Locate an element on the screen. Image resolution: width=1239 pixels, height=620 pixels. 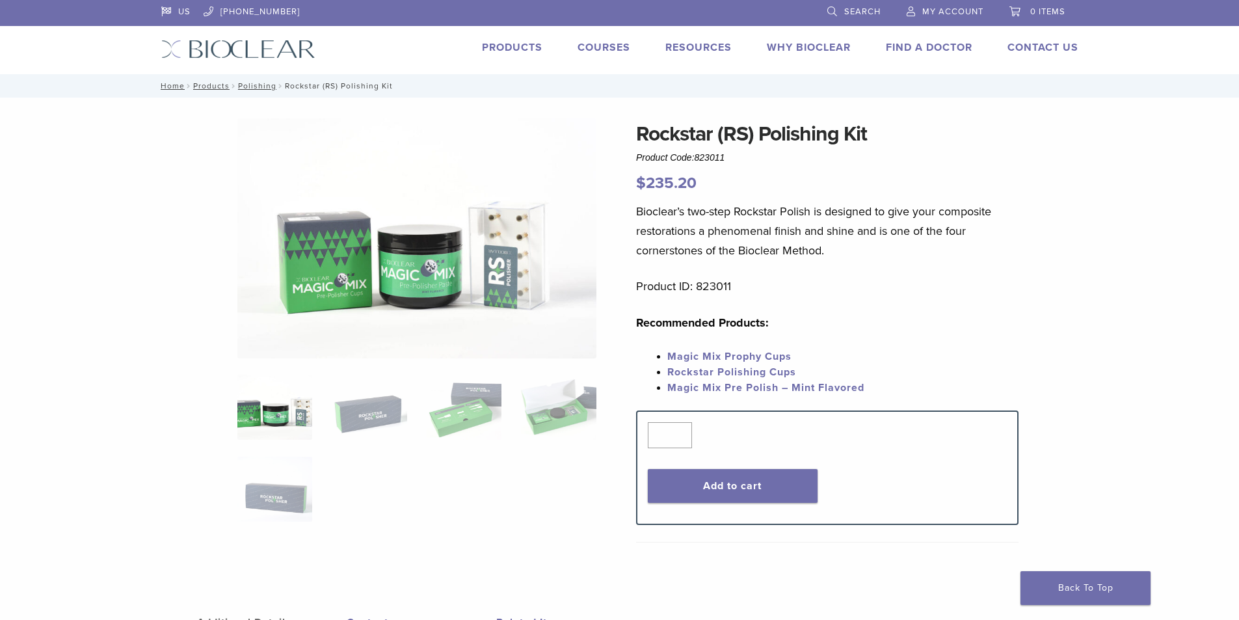
img: Bioclear is located at coordinates (238, 49).